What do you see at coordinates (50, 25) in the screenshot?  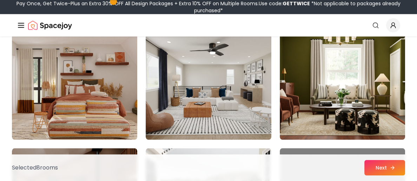 I see `a: Spacejoy` at bounding box center [50, 25].